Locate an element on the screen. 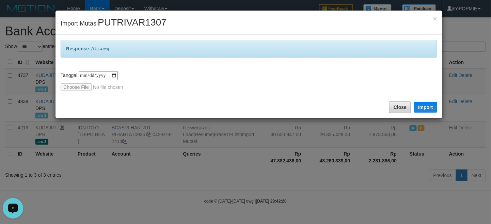 The height and width of the screenshot is (224, 491). b: Response: is located at coordinates (78, 49).